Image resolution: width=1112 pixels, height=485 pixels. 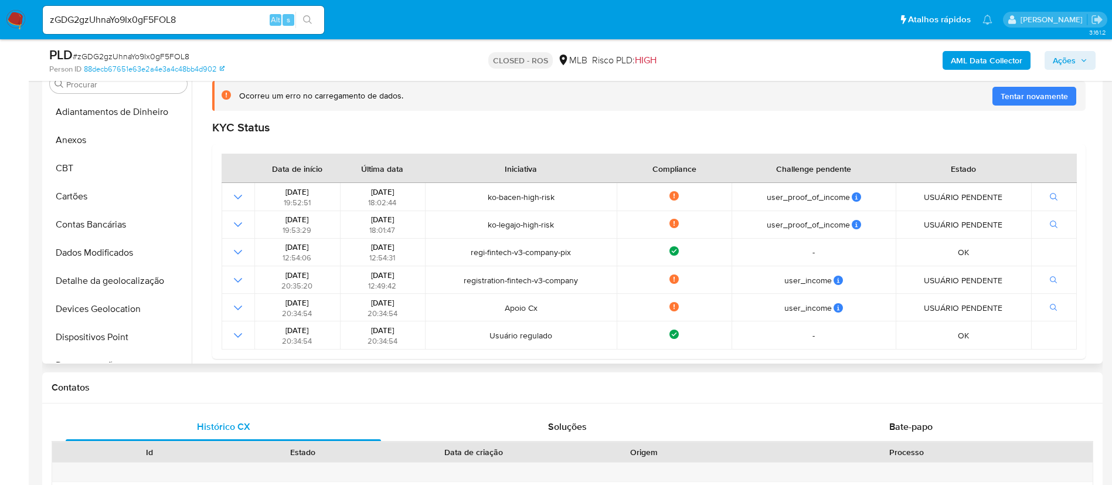 I want to click on span: # zGDG2gzUhnaYo9Ix0gF5FOL8, so click(x=131, y=56).